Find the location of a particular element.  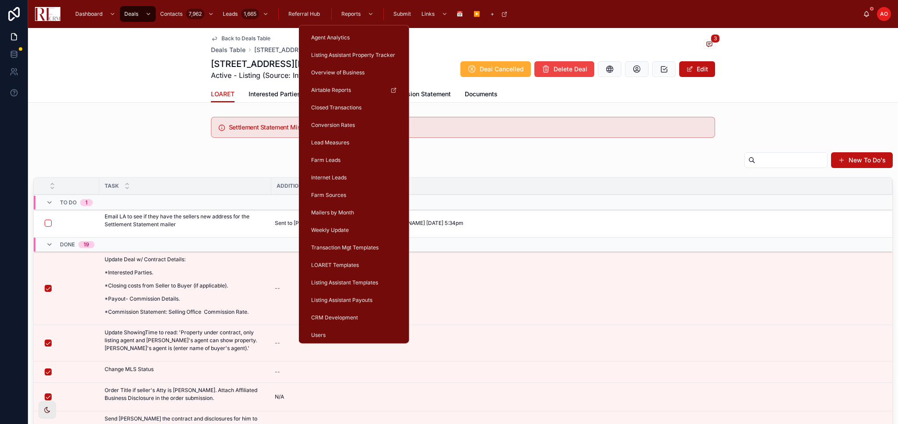

span: Deal Cancelled is located at coordinates (501, 69).